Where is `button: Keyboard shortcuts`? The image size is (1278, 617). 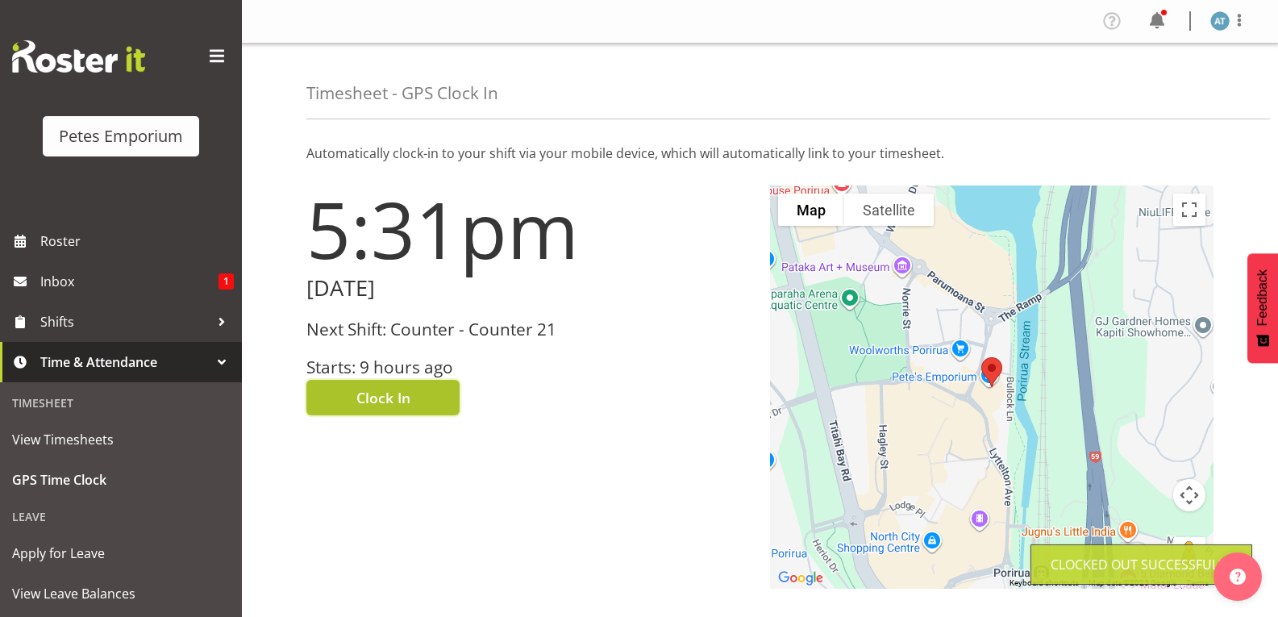
button: Keyboard shortcuts is located at coordinates (1044, 583).